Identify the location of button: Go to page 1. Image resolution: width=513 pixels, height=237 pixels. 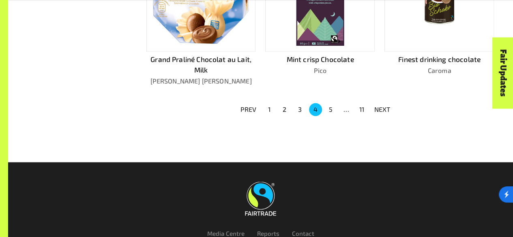
(269, 109).